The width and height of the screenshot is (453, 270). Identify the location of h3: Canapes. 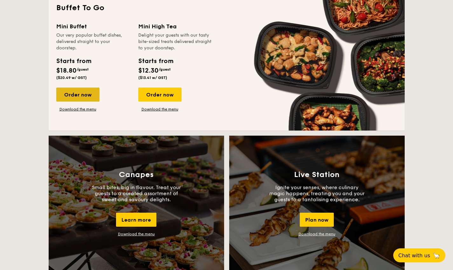
(136, 175).